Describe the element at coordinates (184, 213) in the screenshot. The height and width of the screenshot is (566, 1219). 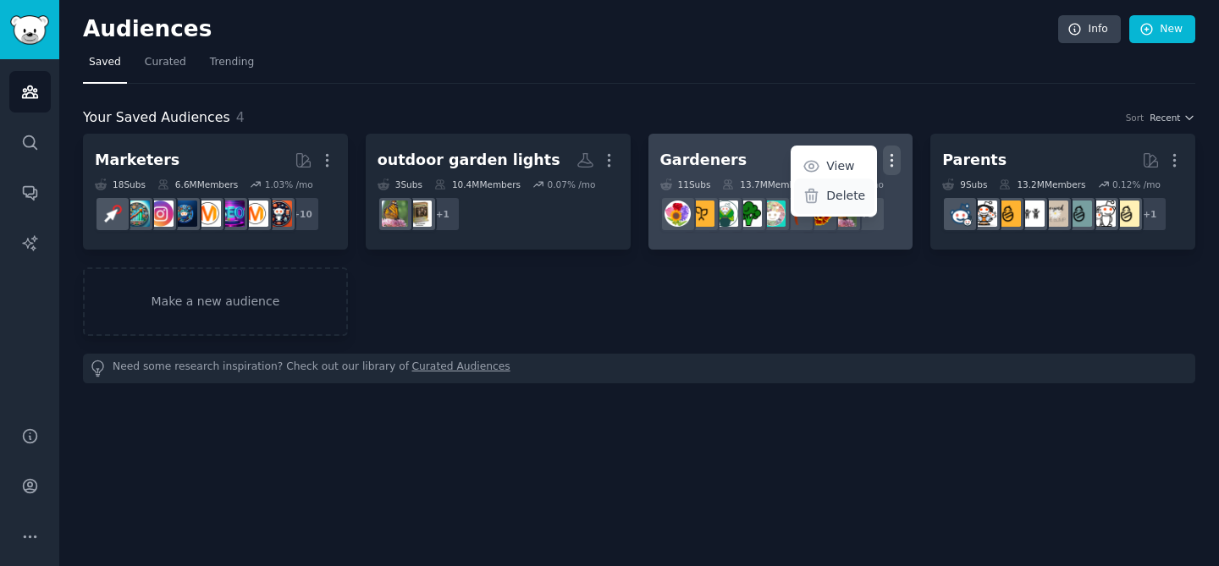
I see `img: digital_marketing` at that location.